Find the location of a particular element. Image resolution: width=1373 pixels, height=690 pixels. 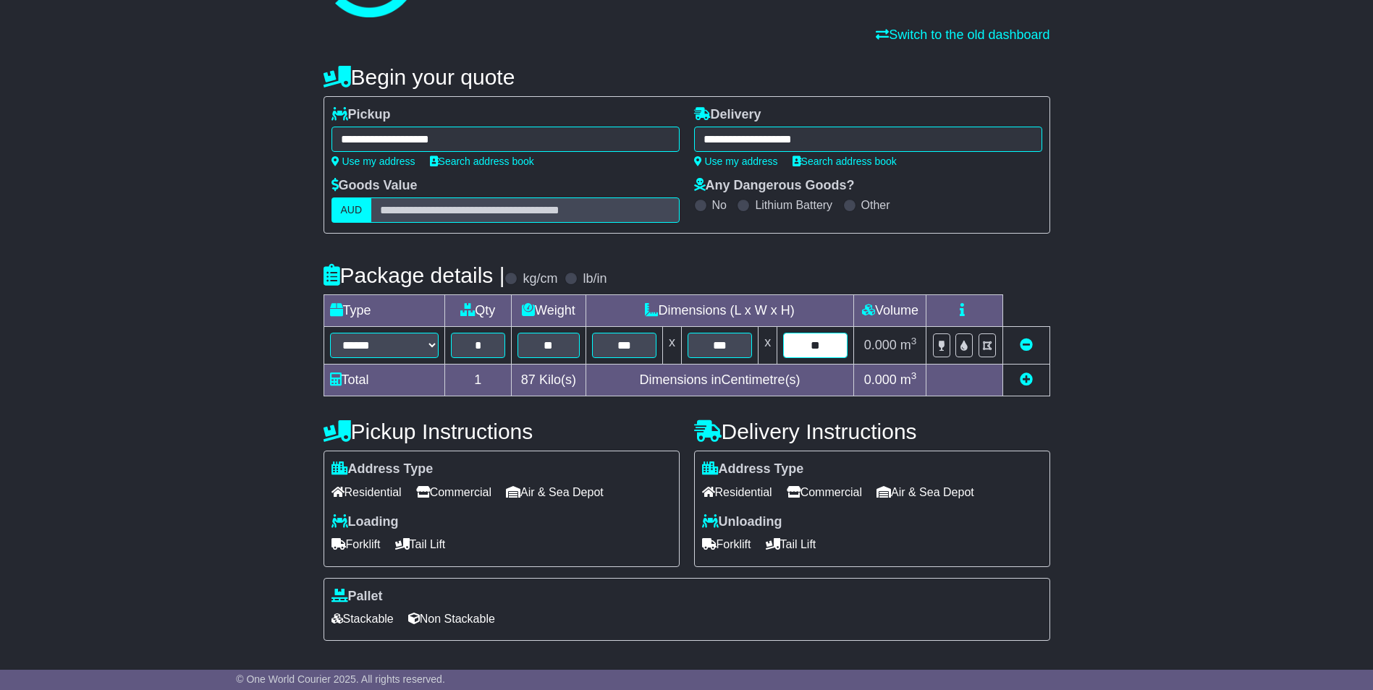

label: Other is located at coordinates (876, 205).